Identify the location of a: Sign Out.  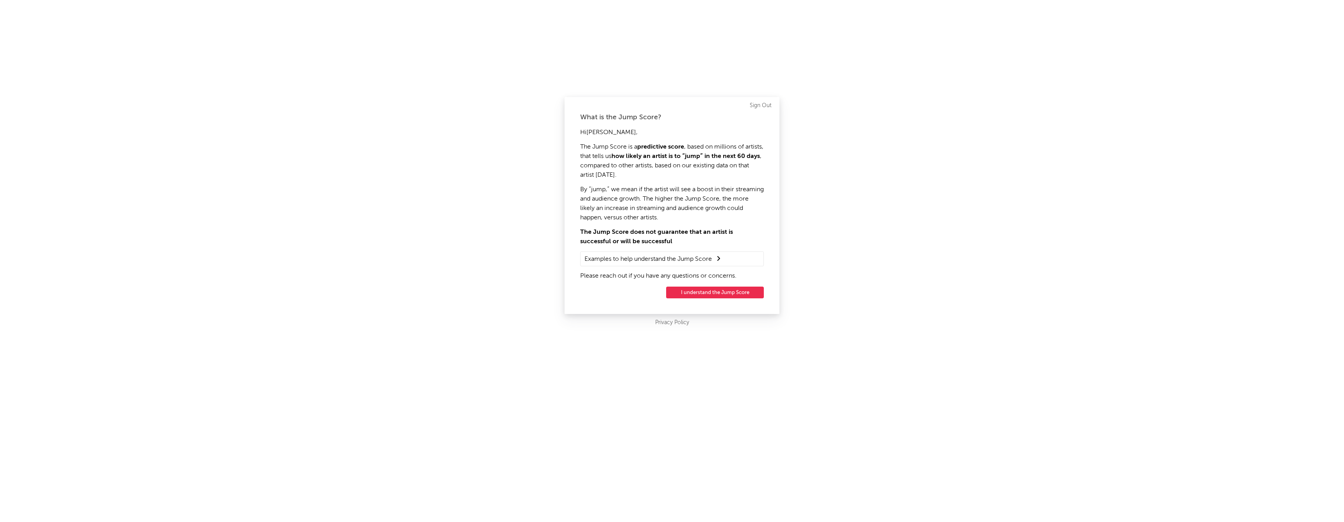
(761, 106).